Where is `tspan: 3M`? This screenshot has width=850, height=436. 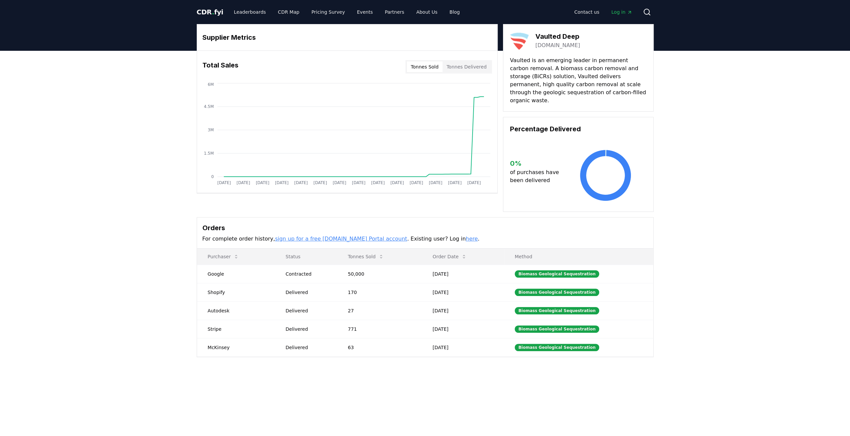
tspan: 3M is located at coordinates (210, 130).